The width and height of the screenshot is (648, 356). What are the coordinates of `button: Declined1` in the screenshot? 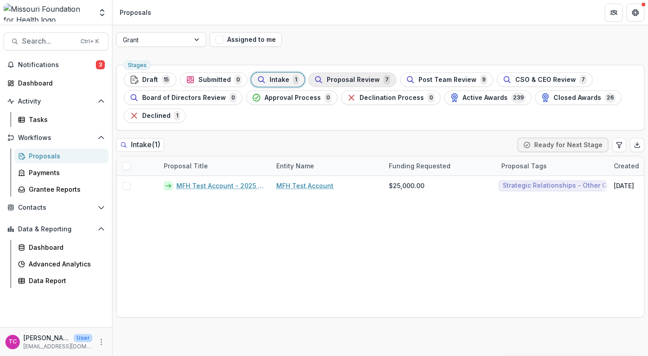 It's located at (155, 116).